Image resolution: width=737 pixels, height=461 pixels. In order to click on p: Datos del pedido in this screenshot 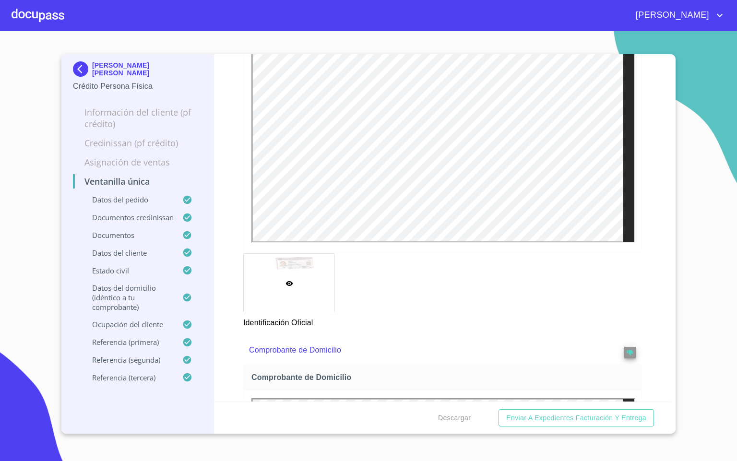, I will do `click(128, 200)`.